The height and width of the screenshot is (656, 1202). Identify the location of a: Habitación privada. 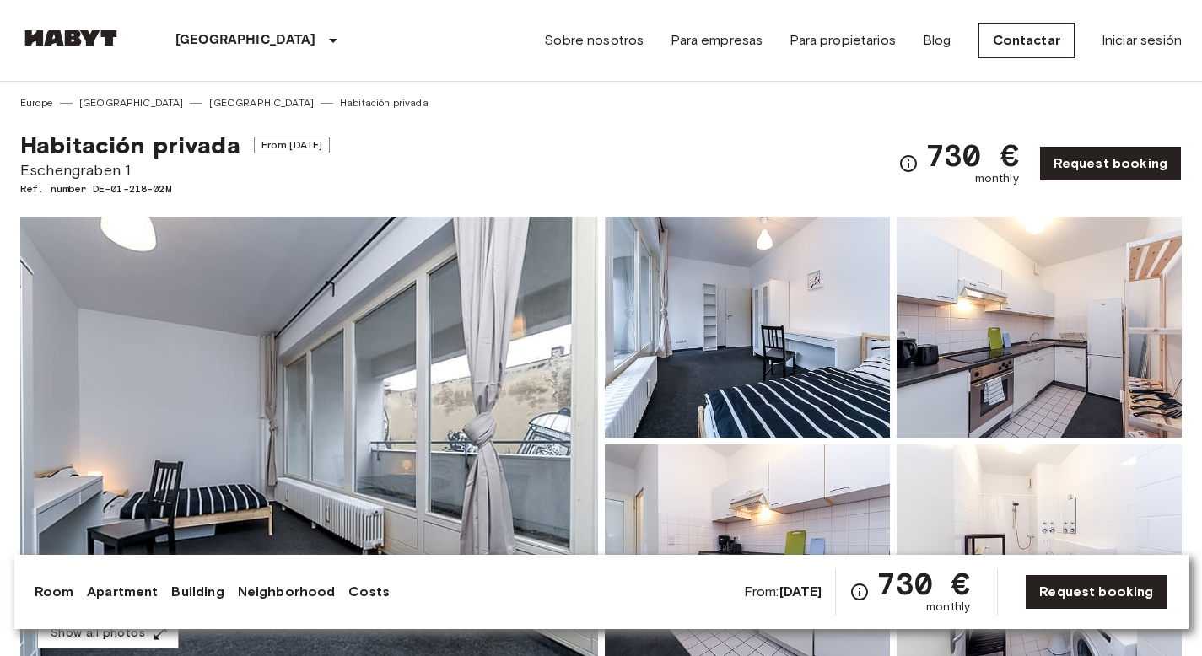
(384, 103).